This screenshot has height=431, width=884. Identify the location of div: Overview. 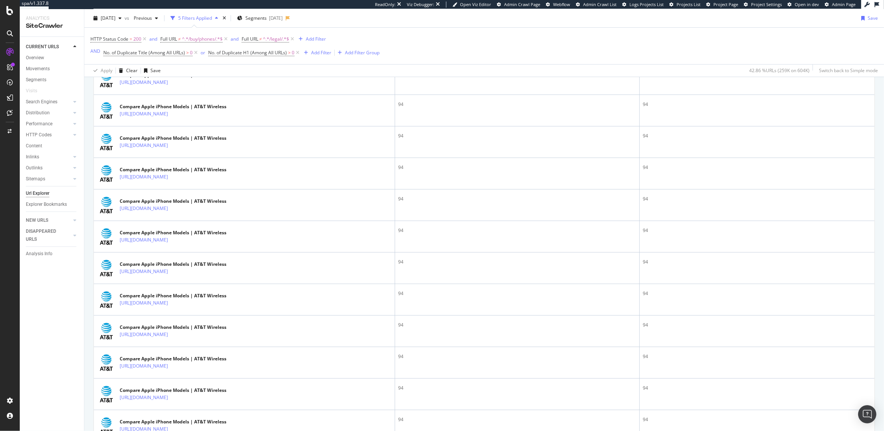
(35, 58).